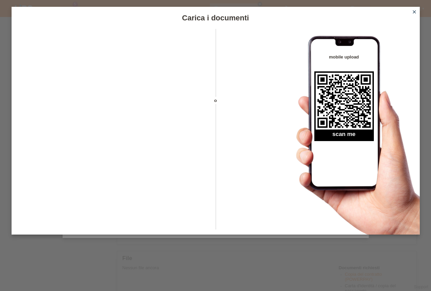 The width and height of the screenshot is (431, 291). What do you see at coordinates (415, 12) in the screenshot?
I see `i: close` at bounding box center [415, 12].